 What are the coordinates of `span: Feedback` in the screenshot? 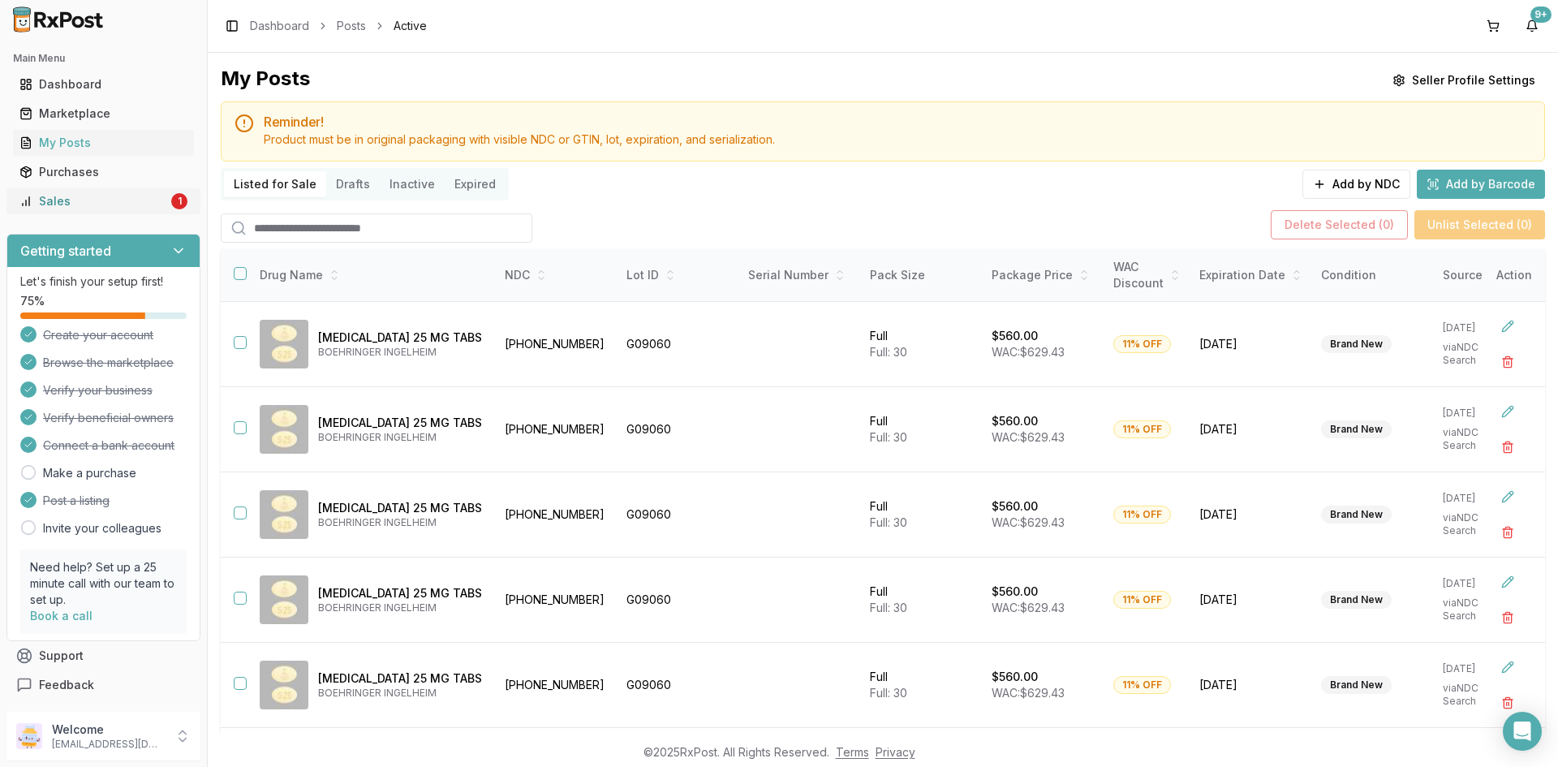 It's located at (67, 685).